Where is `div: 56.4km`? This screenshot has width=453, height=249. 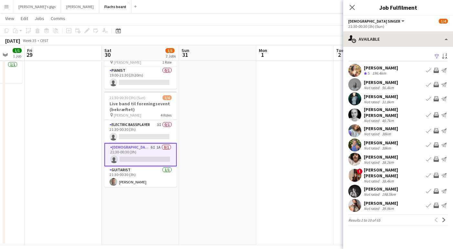
div: 56.4km is located at coordinates (387, 87).